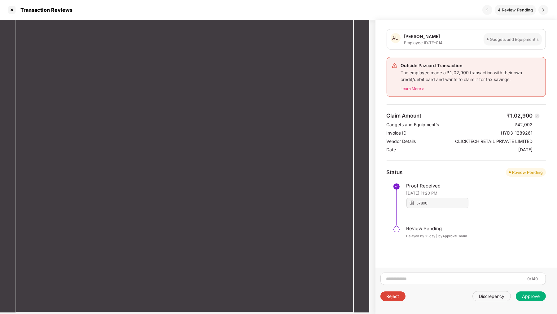 This screenshot has height=314, width=557. I want to click on div: Vendor Details, so click(401, 141).